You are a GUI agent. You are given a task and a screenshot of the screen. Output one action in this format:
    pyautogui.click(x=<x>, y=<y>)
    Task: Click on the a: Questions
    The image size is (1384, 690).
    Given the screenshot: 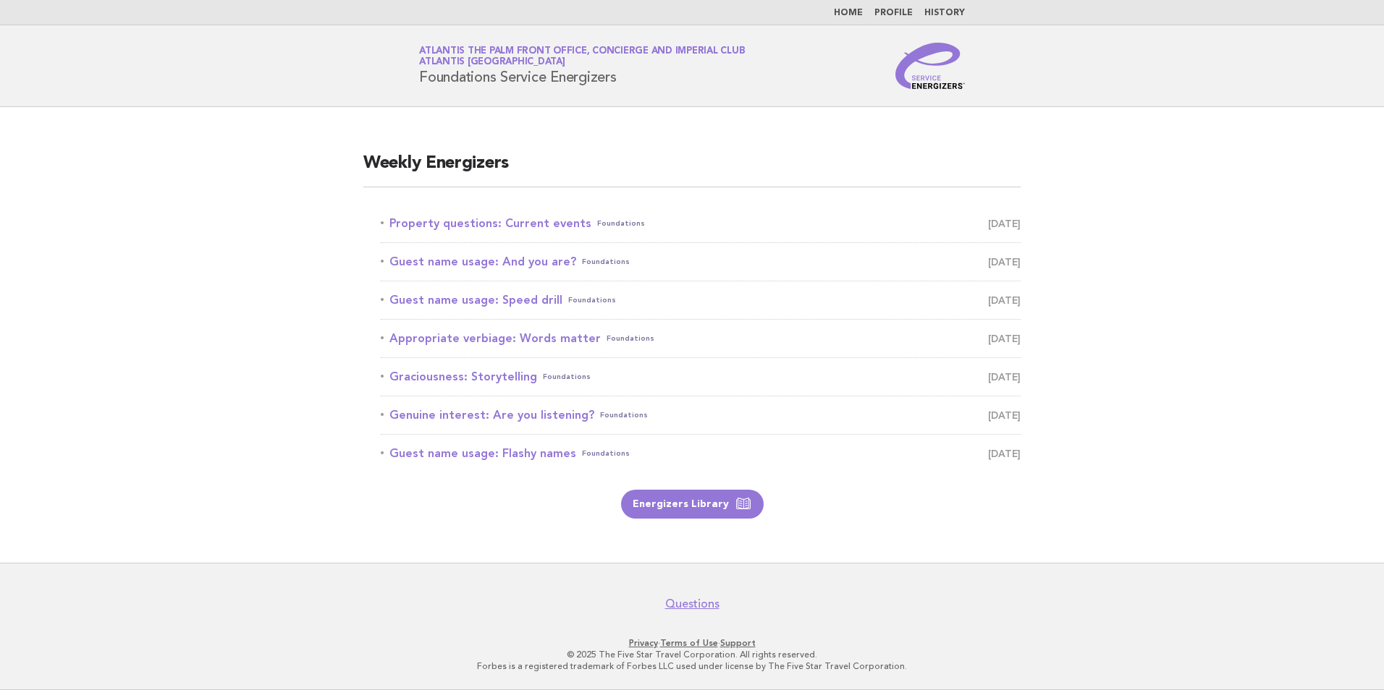 What is the action you would take?
    pyautogui.click(x=692, y=604)
    